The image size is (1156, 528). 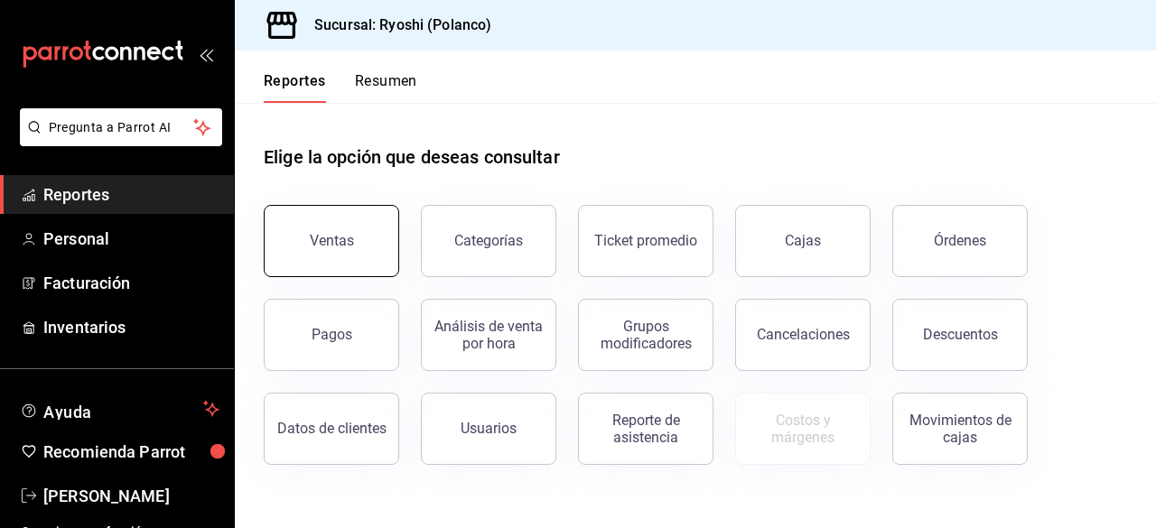 What do you see at coordinates (121, 127) in the screenshot?
I see `span: Pregunta a Parrot AI` at bounding box center [121, 127].